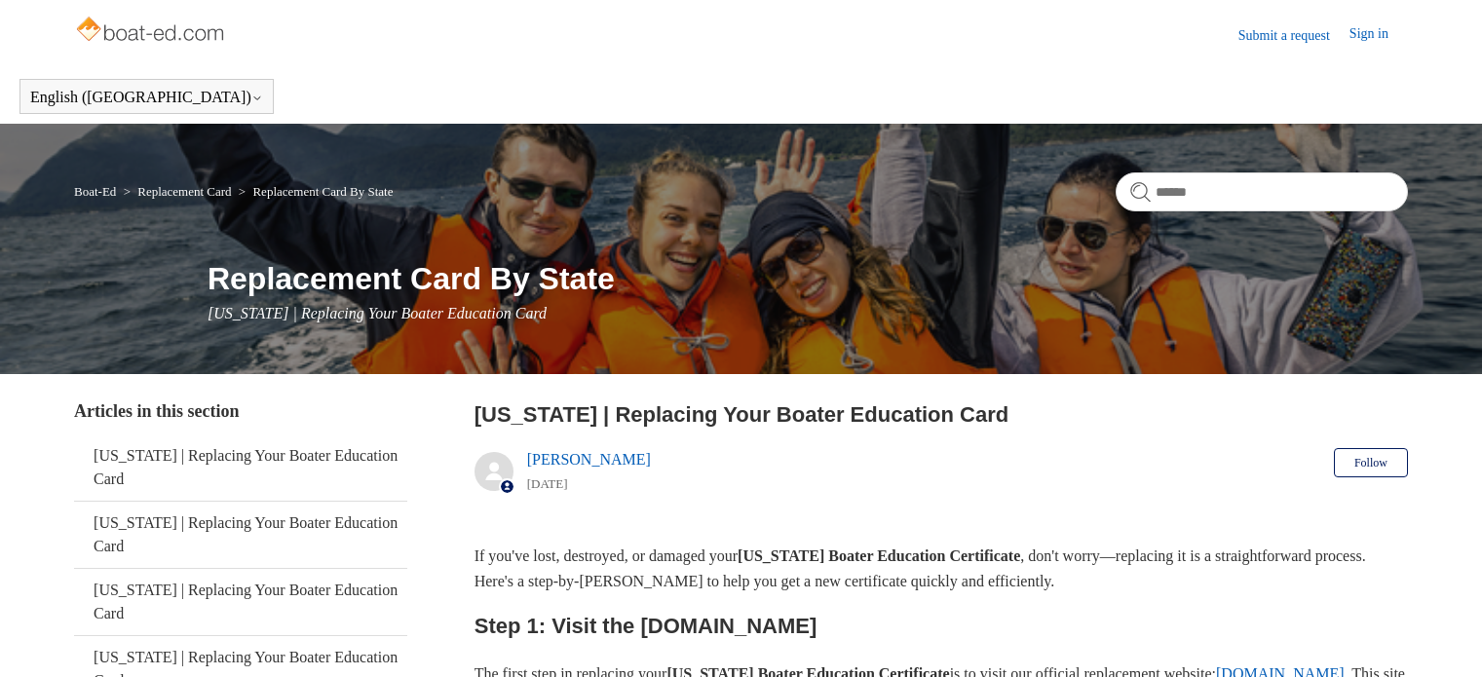 The width and height of the screenshot is (1482, 677). Describe the element at coordinates (942, 414) in the screenshot. I see `h2: North Carolina | Replacing Your Boater Education Card` at that location.